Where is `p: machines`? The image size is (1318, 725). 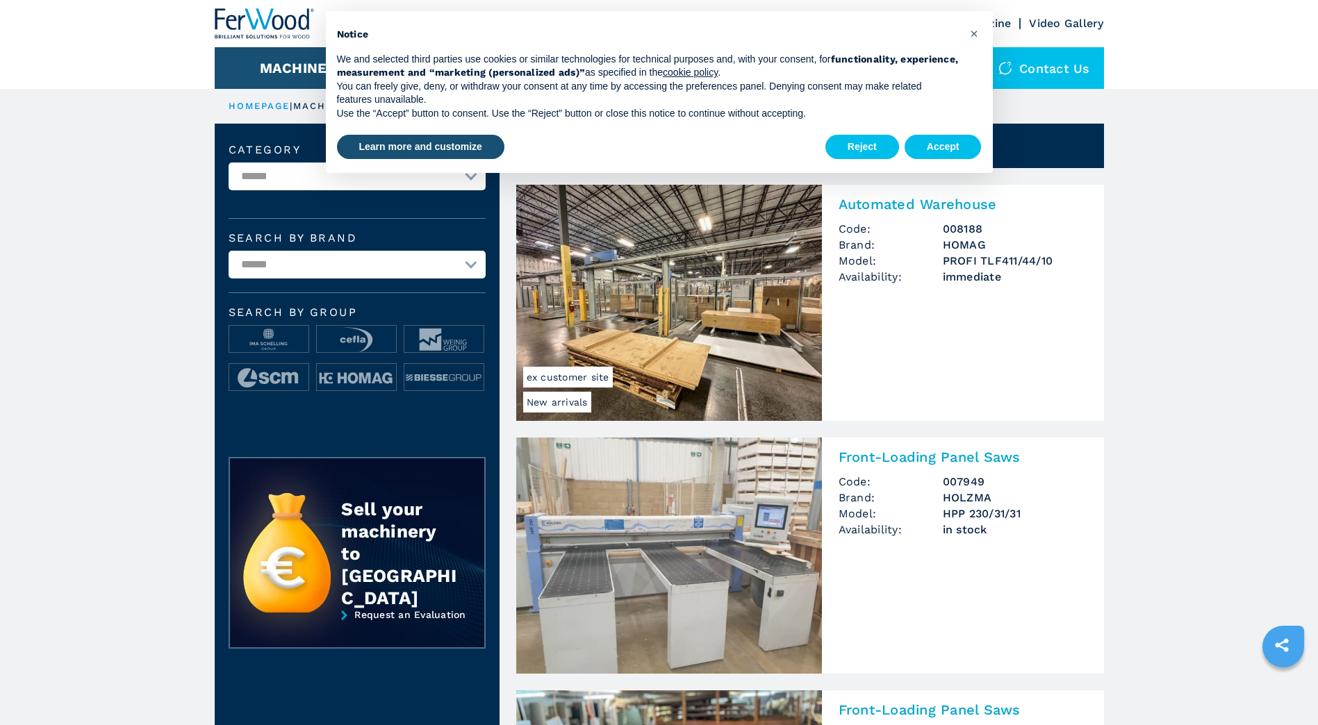
p: machines is located at coordinates (323, 106).